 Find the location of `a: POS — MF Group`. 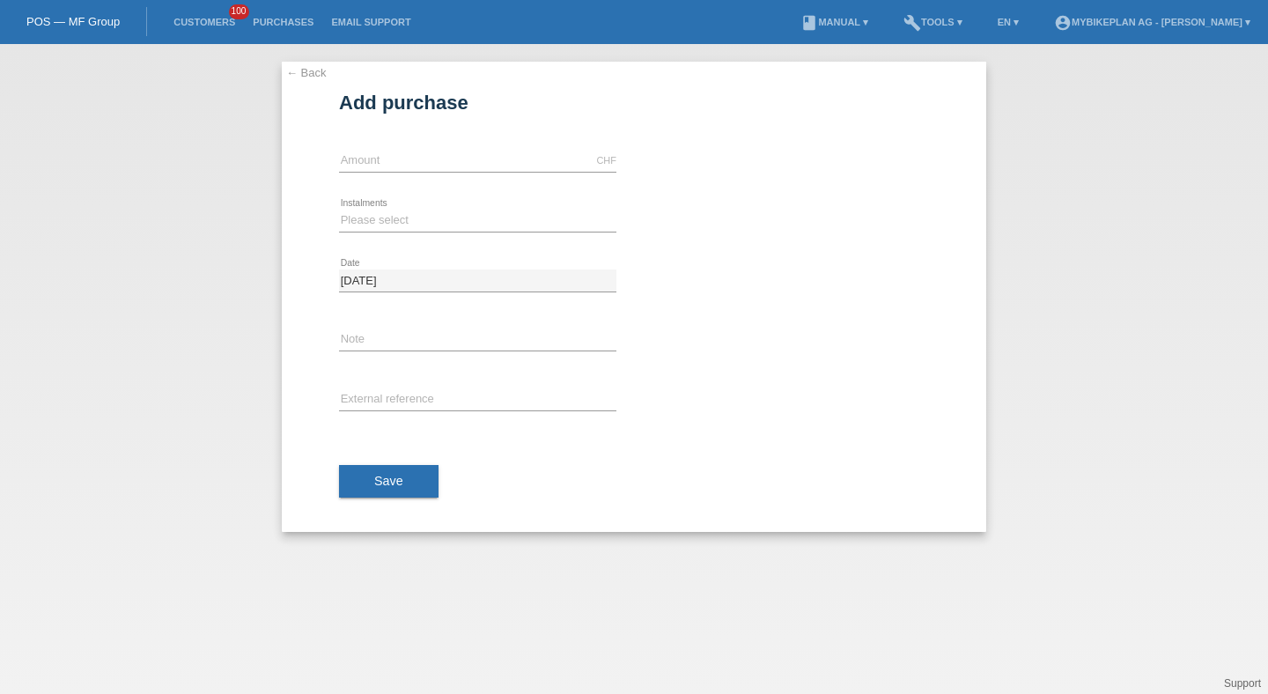

a: POS — MF Group is located at coordinates (73, 21).